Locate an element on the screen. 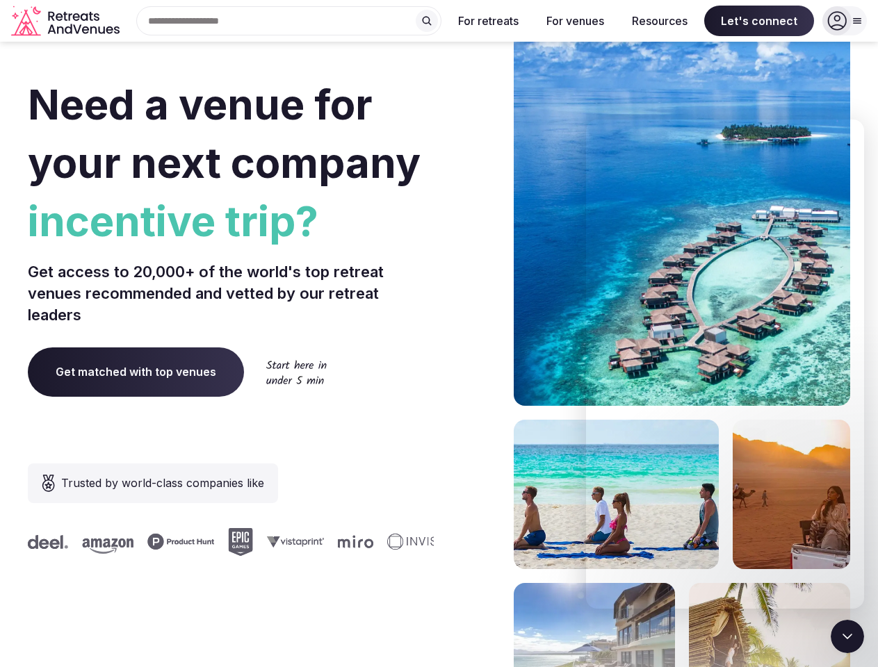 This screenshot has height=667, width=878. button: Resources is located at coordinates (660, 21).